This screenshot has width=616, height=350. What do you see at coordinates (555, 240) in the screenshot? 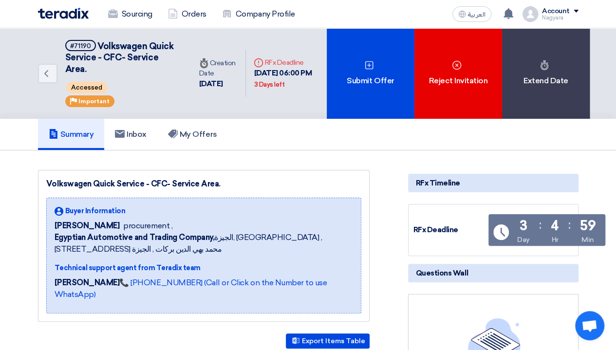
I see `div: Hr` at bounding box center [555, 240].